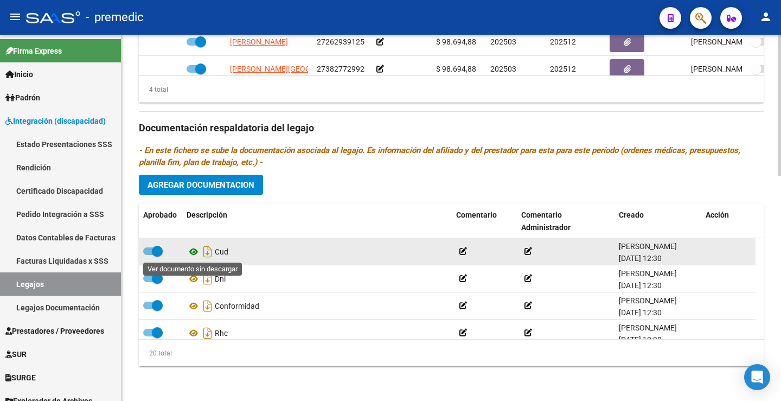 Image resolution: width=781 pixels, height=401 pixels. What do you see at coordinates (658, 221) in the screenshot?
I see `datatable-header-cell: Creado` at bounding box center [658, 221].